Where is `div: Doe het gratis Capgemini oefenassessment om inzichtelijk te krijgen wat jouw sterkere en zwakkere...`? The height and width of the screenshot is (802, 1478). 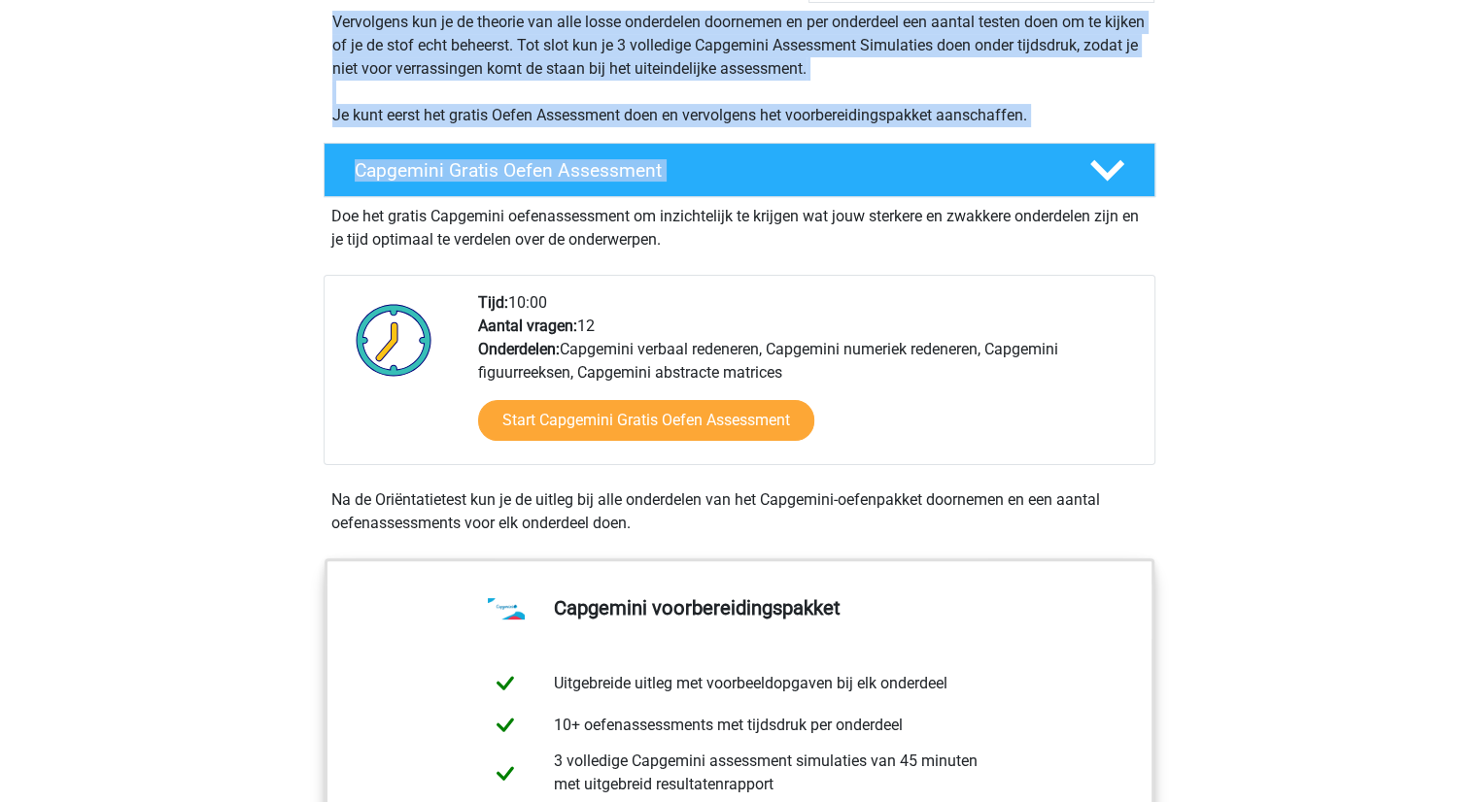 div: Doe het gratis Capgemini oefenassessment om inzichtelijk te krijgen wat jouw sterkere en zwakkere... is located at coordinates (739, 224).